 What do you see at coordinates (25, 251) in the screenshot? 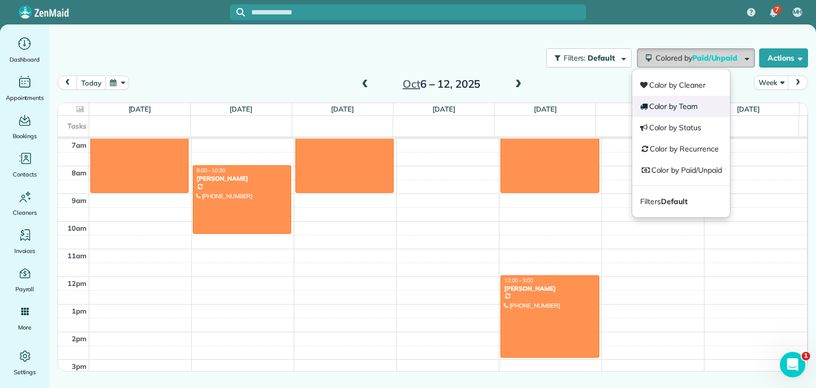
I see `span: Invoices` at bounding box center [25, 251].